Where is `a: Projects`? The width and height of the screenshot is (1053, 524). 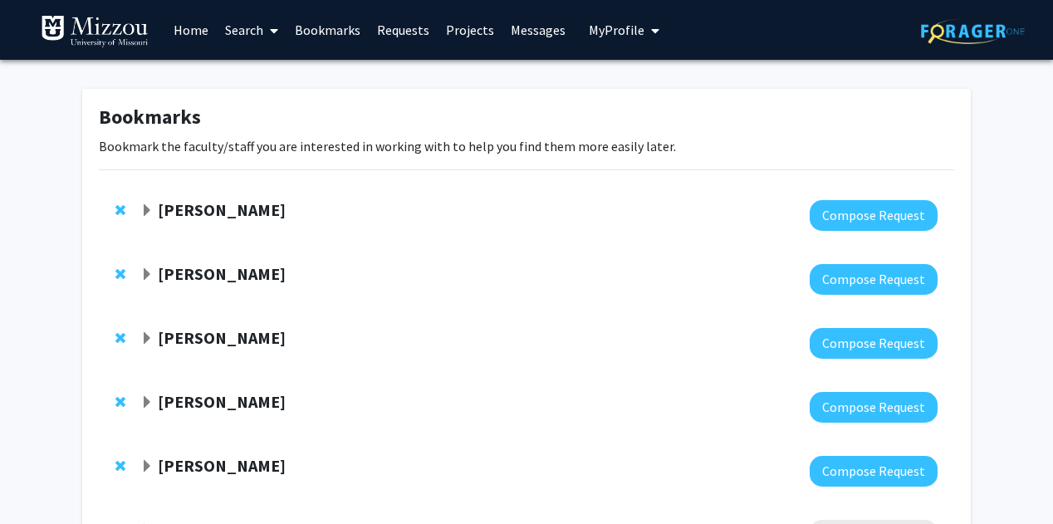
a: Projects is located at coordinates (470, 30).